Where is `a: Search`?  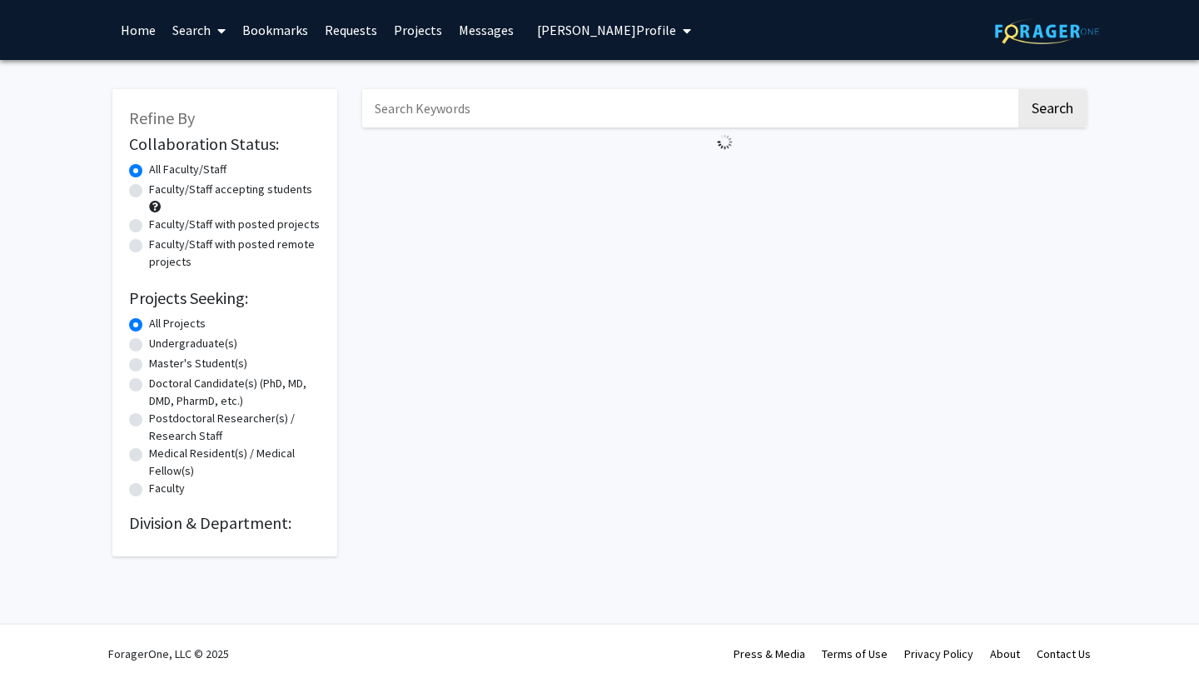
a: Search is located at coordinates (199, 30).